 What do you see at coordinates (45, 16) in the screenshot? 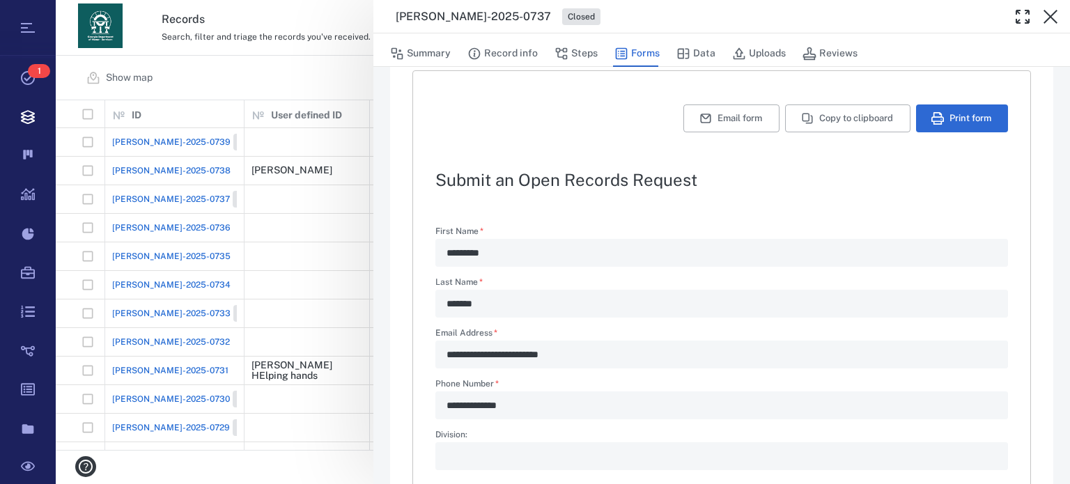
I see `span: Help` at bounding box center [45, 16].